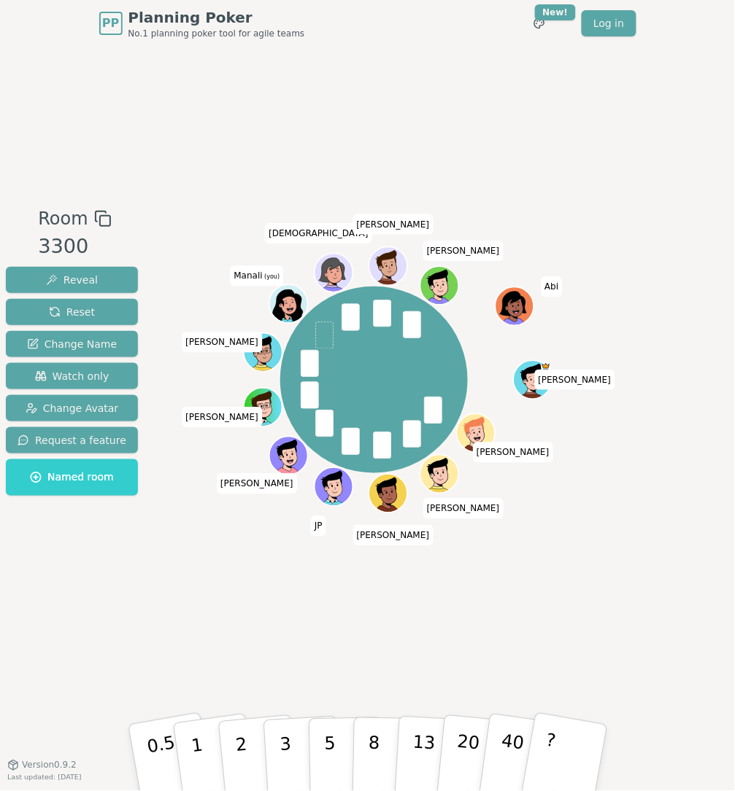 This screenshot has width=735, height=791. I want to click on button: Change Avatar, so click(71, 408).